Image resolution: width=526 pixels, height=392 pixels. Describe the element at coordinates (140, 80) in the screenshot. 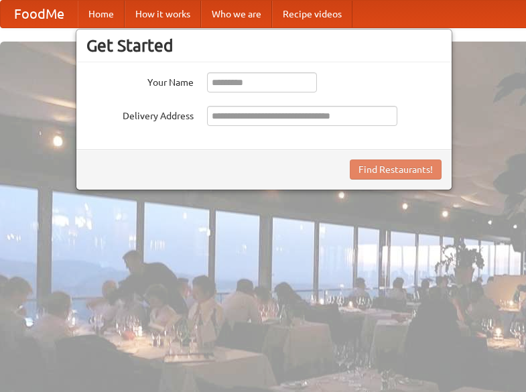

I see `label: Your Name` at that location.